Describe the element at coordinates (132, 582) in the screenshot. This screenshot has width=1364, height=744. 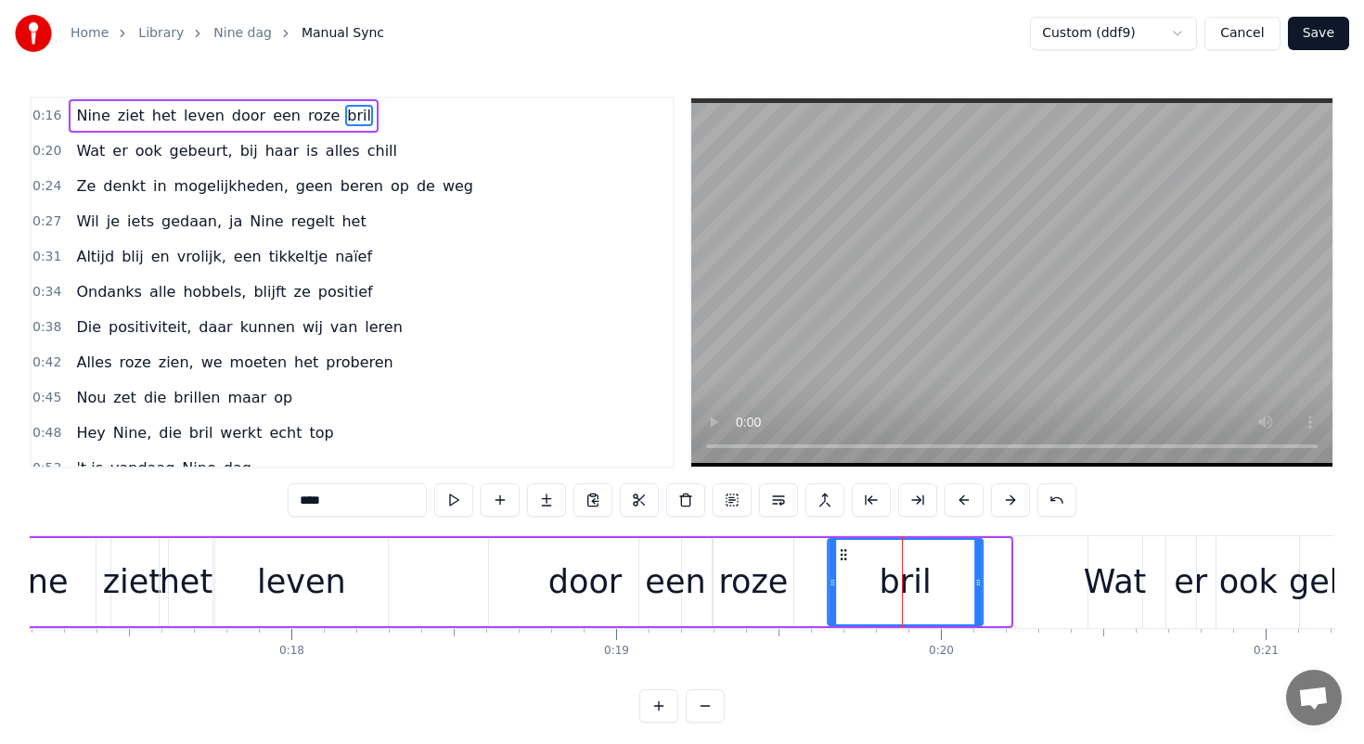
I see `div: ziet` at that location.